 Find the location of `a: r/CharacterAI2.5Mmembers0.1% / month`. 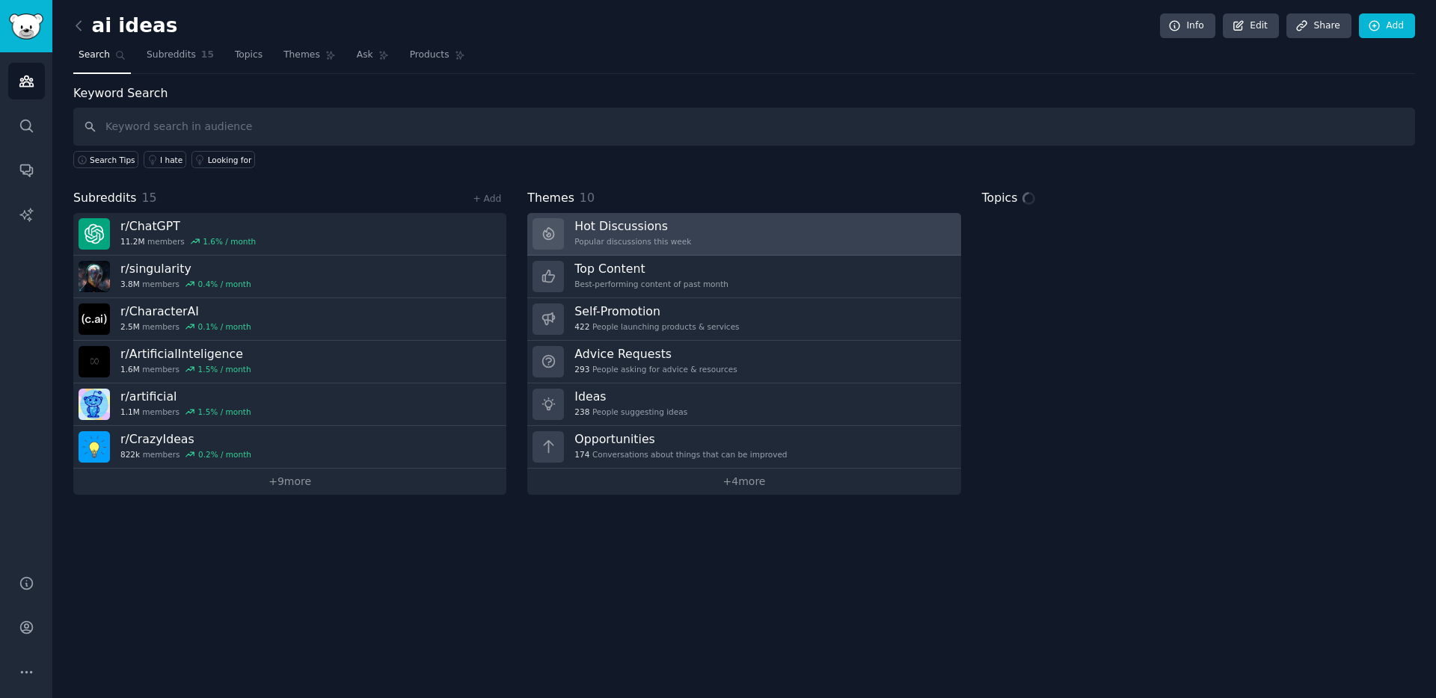

a: r/CharacterAI2.5Mmembers0.1% / month is located at coordinates (289, 319).